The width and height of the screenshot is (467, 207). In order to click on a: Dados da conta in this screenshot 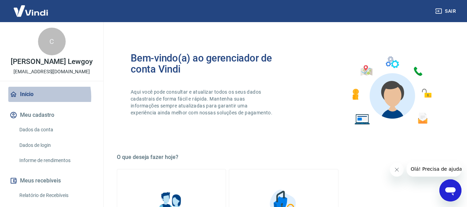, I will do `click(56, 130)`.